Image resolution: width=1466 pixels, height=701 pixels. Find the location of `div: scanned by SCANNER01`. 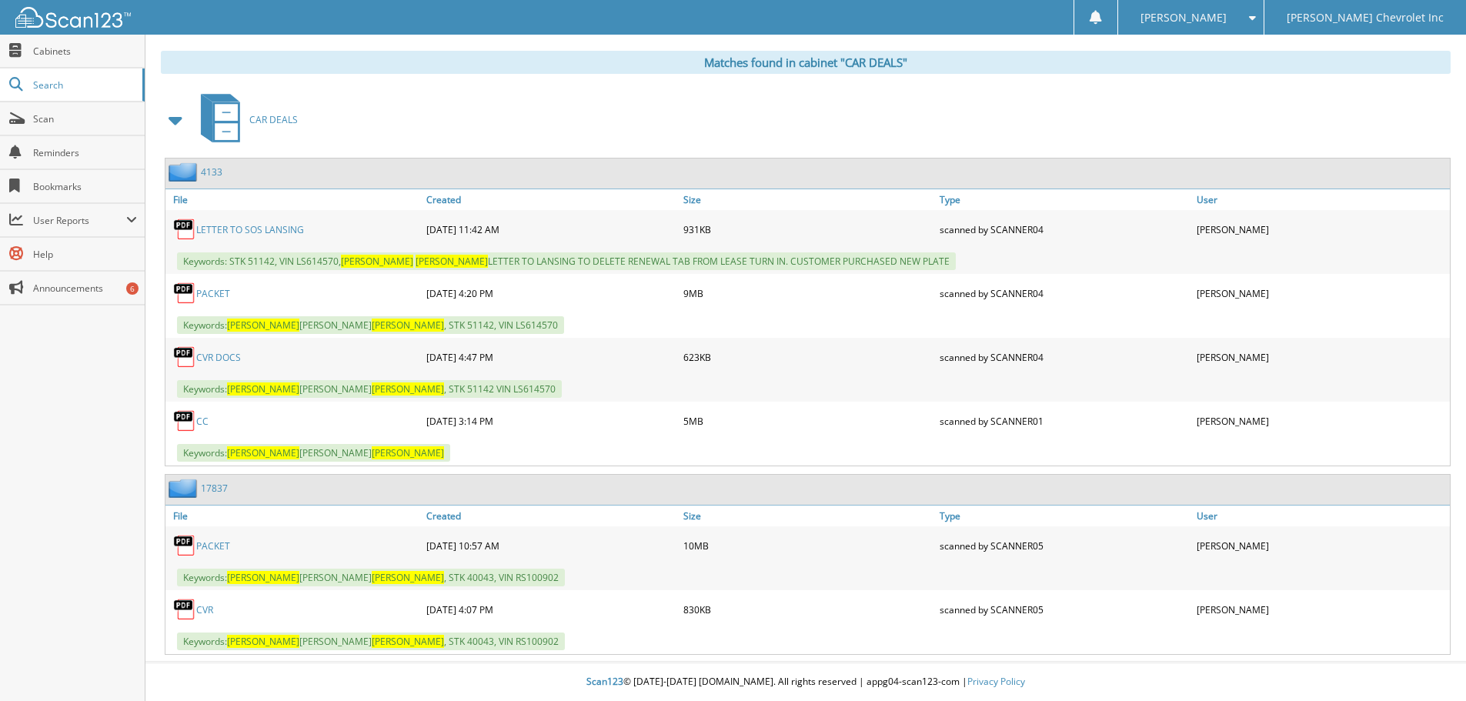

div: scanned by SCANNER01 is located at coordinates (1064, 421).